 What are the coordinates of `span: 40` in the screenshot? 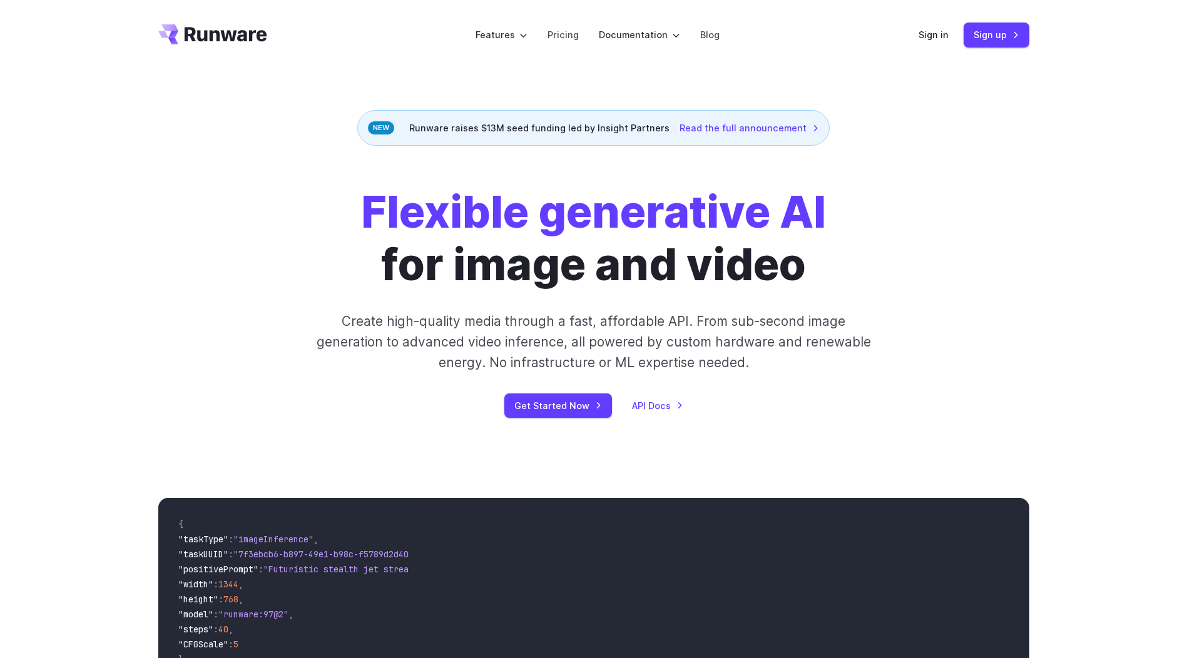 It's located at (223, 629).